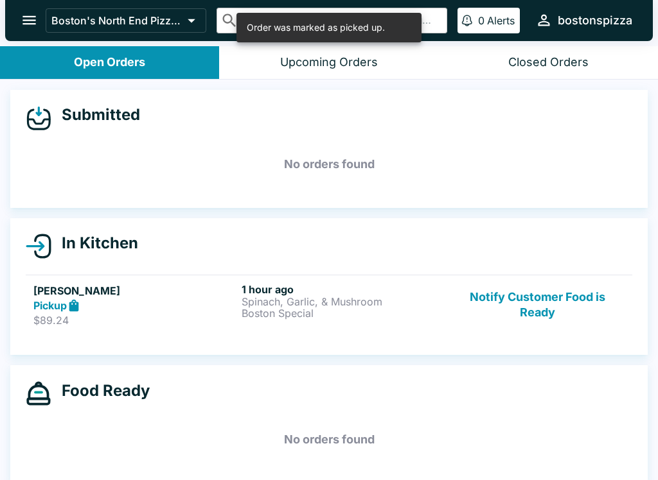  Describe the element at coordinates (548, 62) in the screenshot. I see `div: Closed Orders` at that location.